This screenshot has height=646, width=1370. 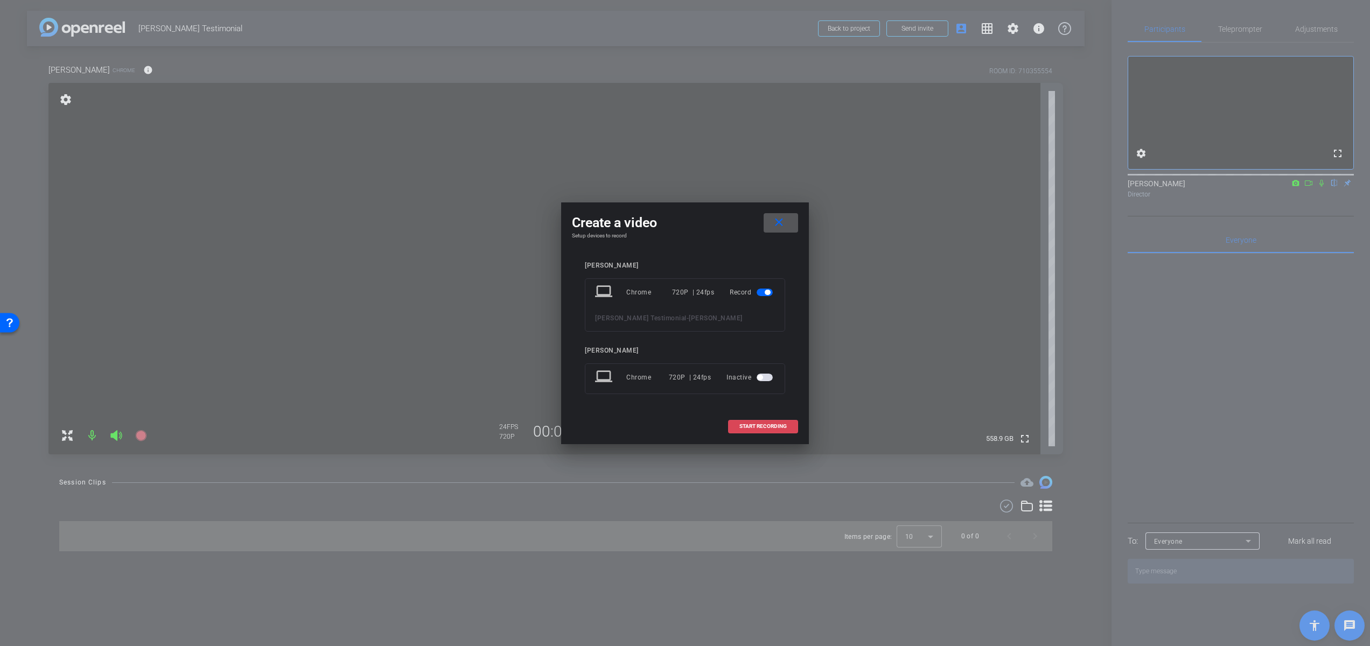 What do you see at coordinates (685, 236) in the screenshot?
I see `h4: Setup devices to record` at bounding box center [685, 236].